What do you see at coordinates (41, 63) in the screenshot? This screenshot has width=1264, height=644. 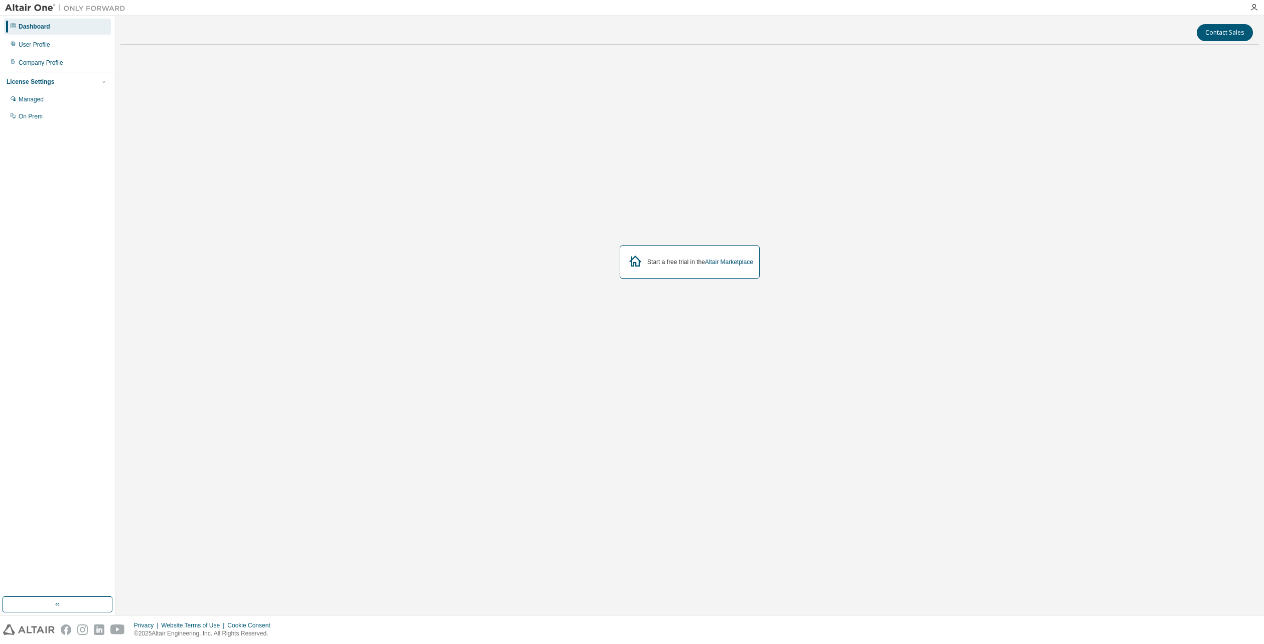 I see `div: Company Profile` at bounding box center [41, 63].